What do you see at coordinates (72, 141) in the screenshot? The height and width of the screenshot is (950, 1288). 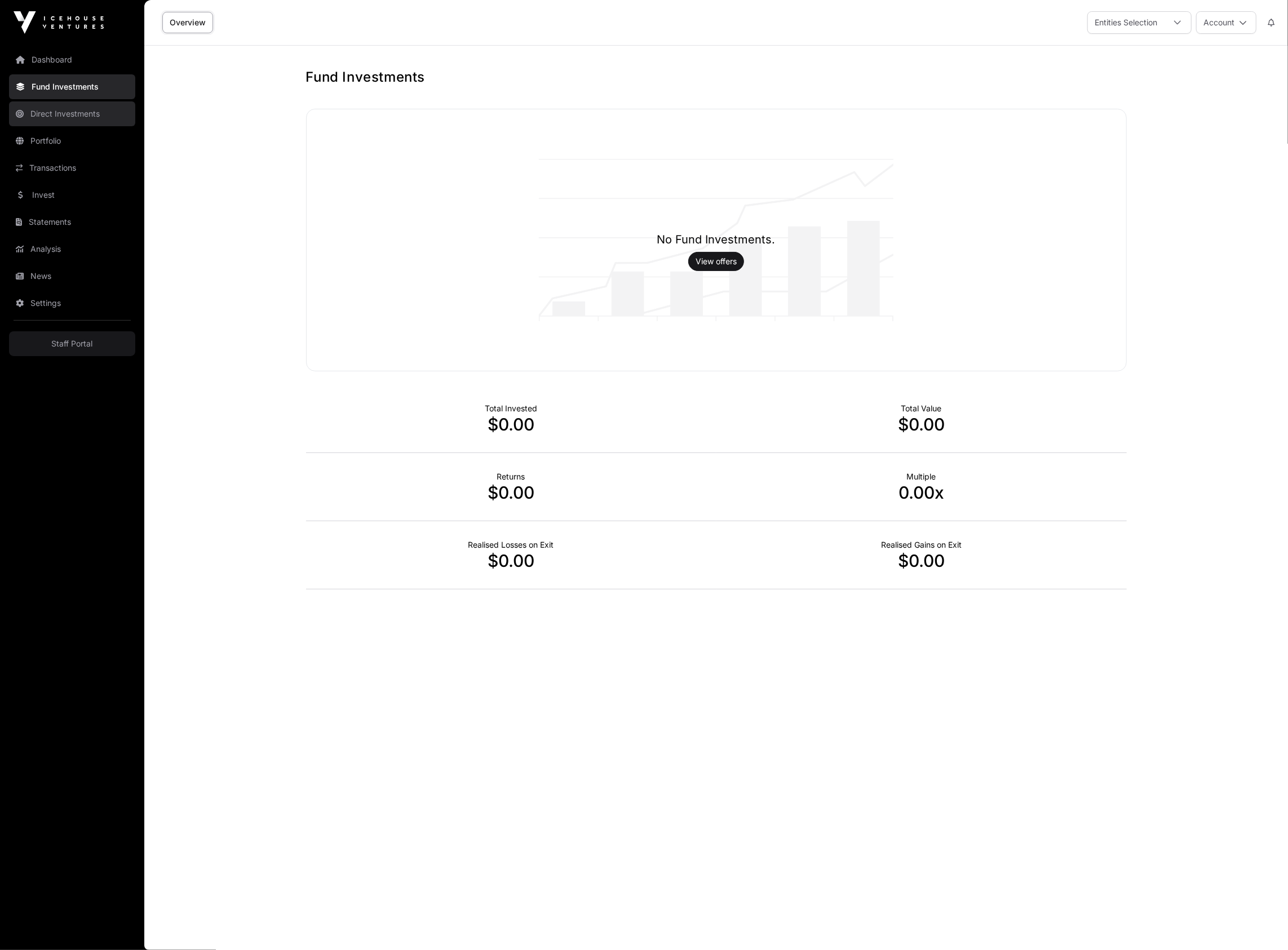 I see `a: Portfolio` at bounding box center [72, 141].